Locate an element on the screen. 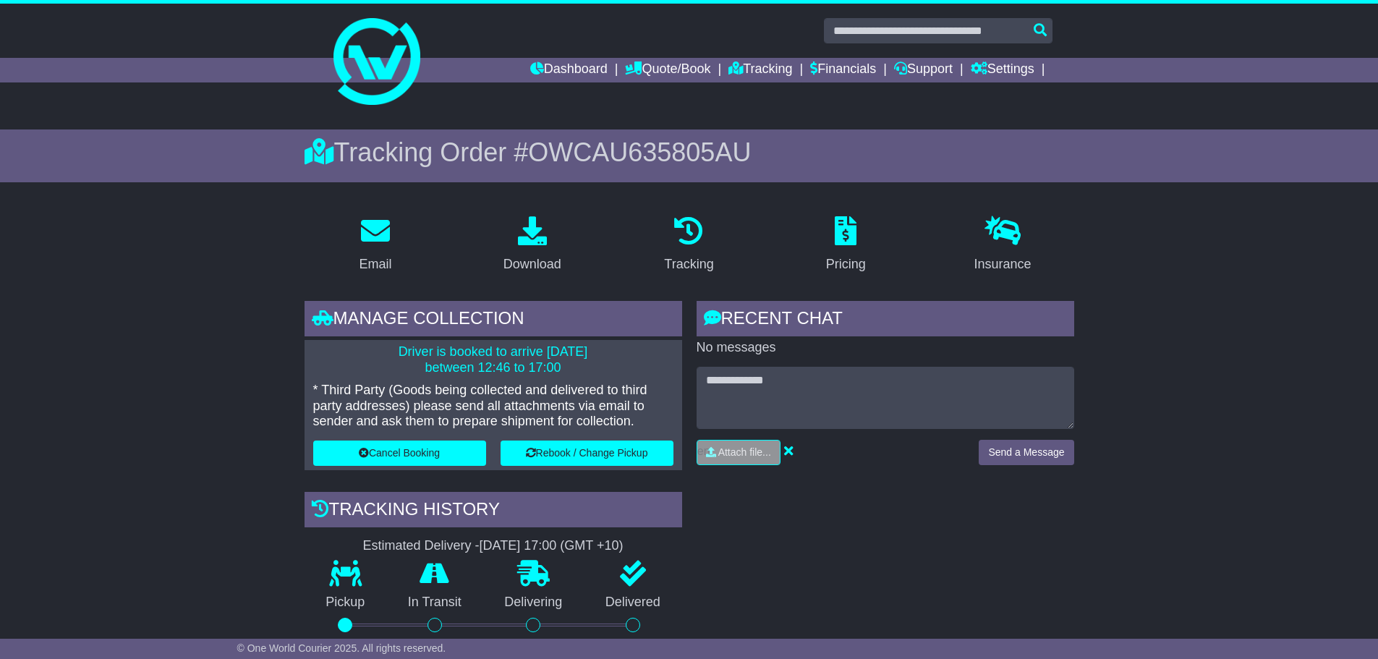 The height and width of the screenshot is (659, 1378). span: © One World Courier 2025. All rights reserved. is located at coordinates (341, 648).